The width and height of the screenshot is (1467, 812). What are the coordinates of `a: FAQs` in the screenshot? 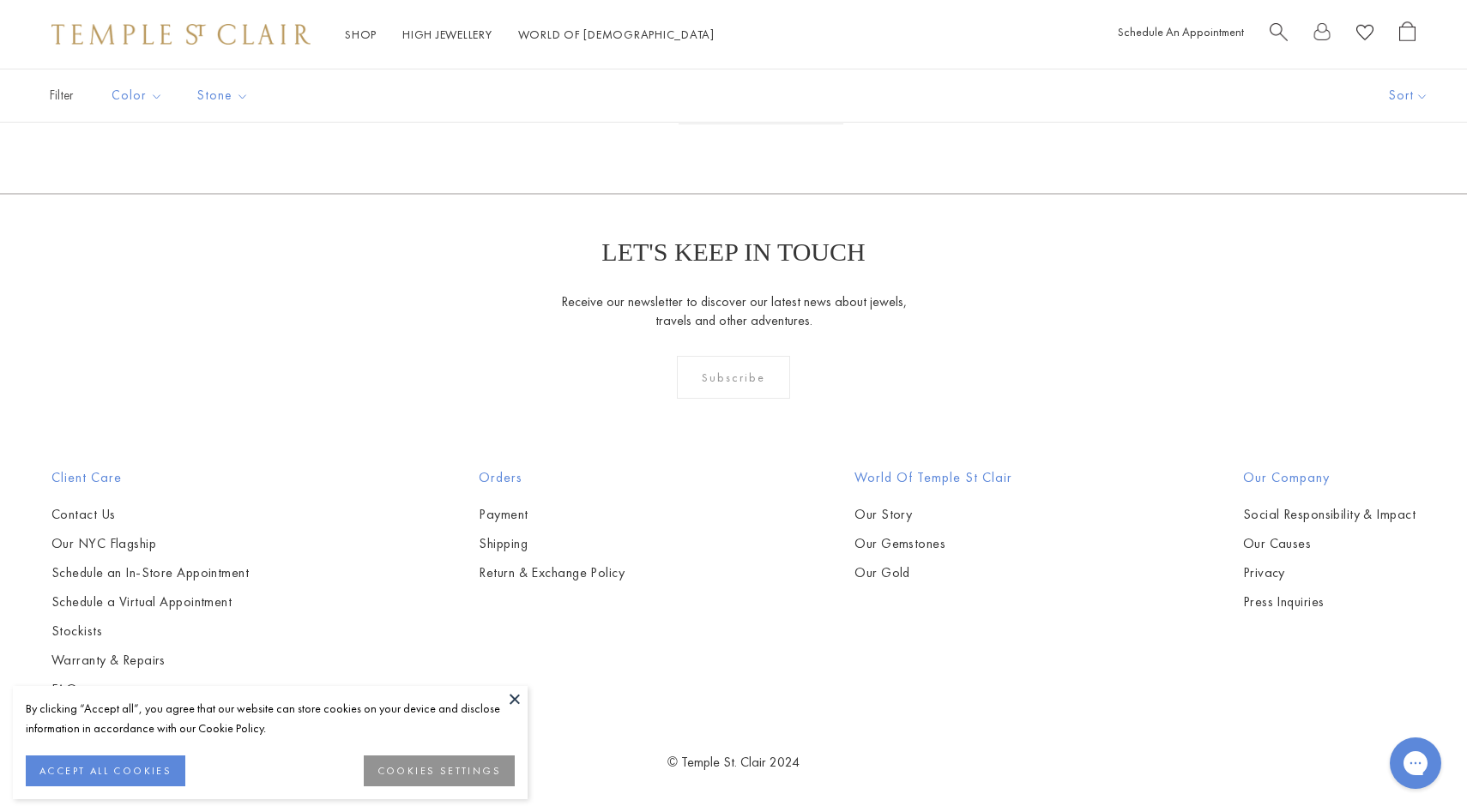 It's located at (151, 690).